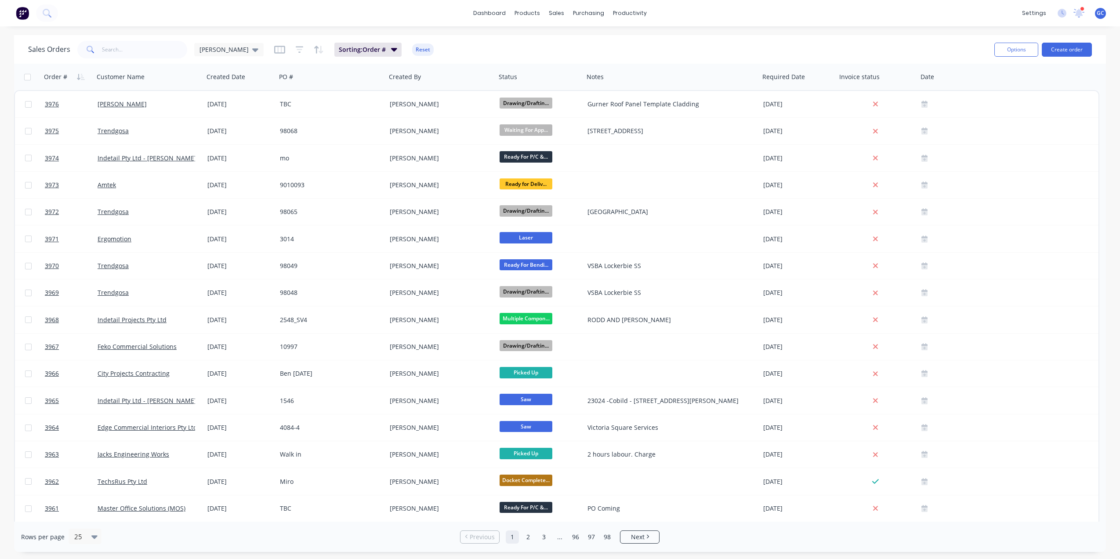  Describe the element at coordinates (1034, 13) in the screenshot. I see `div: settings` at that location.